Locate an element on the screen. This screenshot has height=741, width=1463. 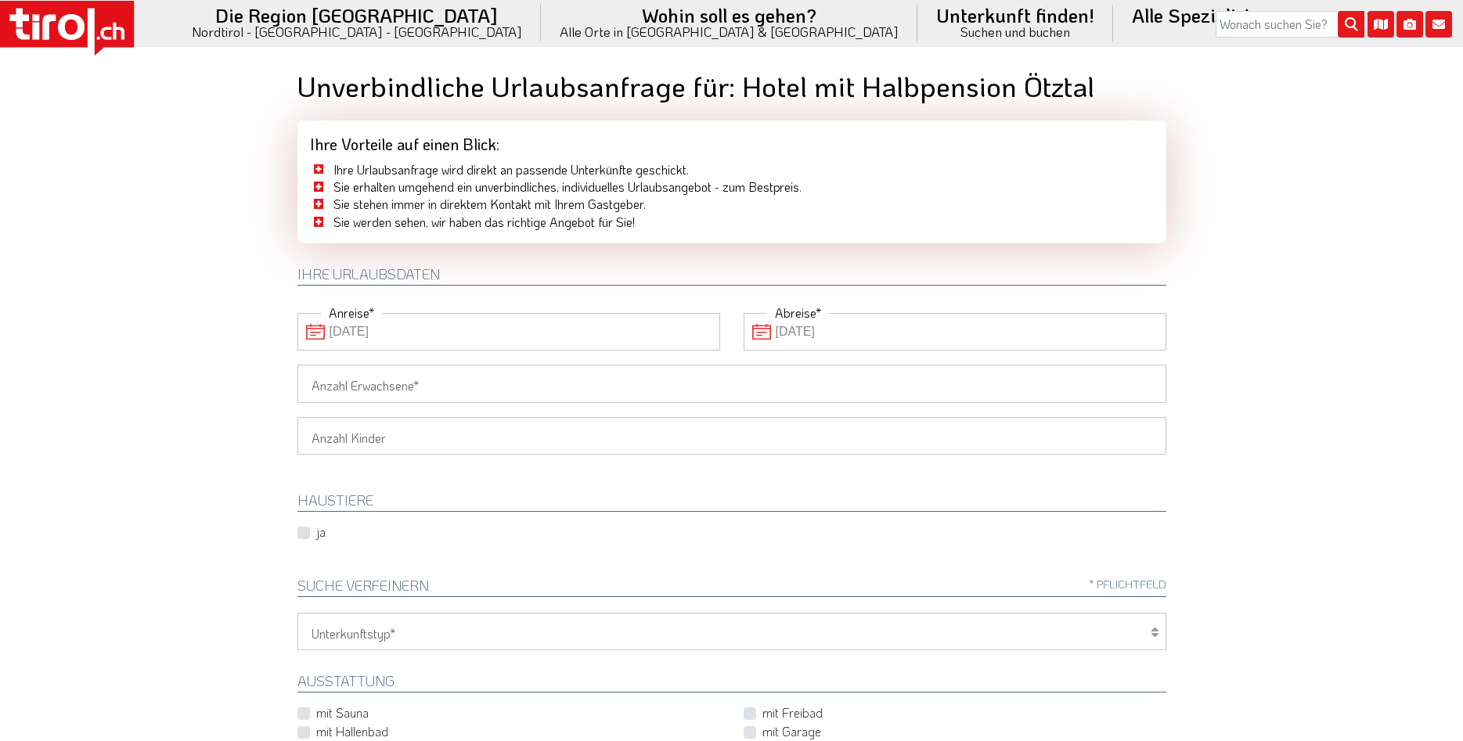
h2: Suche verfeinern is located at coordinates (732, 588).